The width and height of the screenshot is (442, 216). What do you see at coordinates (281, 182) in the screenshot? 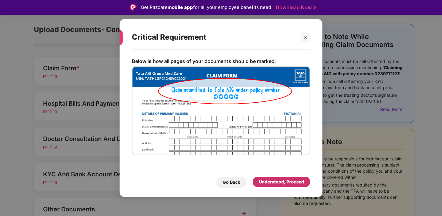
I see `div: Understood, Proceed` at bounding box center [281, 182].